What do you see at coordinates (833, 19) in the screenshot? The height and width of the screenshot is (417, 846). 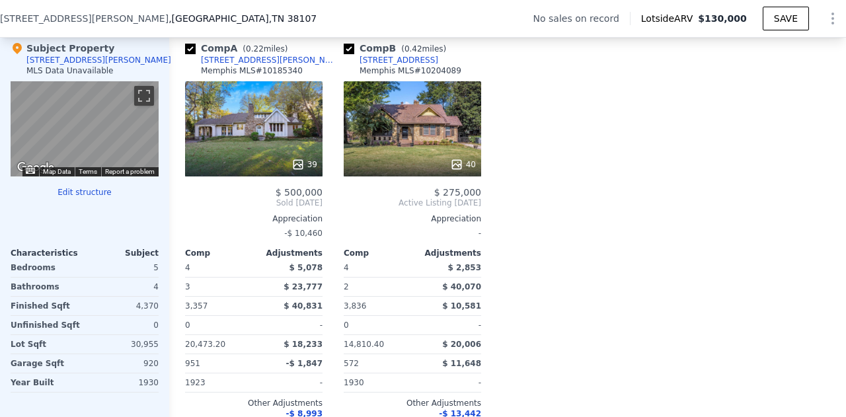 I see `button: Show Options` at bounding box center [833, 19].